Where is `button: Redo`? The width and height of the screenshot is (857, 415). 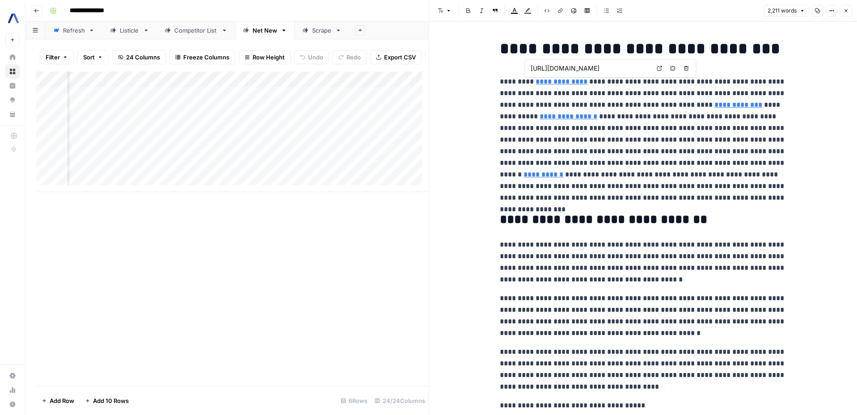 button: Redo is located at coordinates (349, 57).